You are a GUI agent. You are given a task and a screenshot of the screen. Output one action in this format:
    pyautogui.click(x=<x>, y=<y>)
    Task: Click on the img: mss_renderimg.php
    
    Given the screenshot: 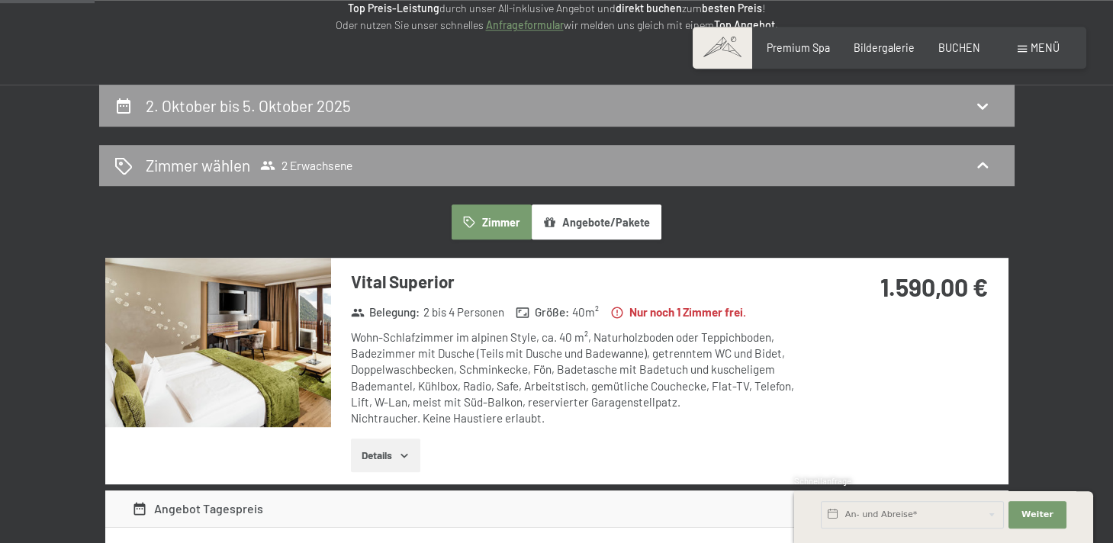 What is the action you would take?
    pyautogui.click(x=218, y=342)
    